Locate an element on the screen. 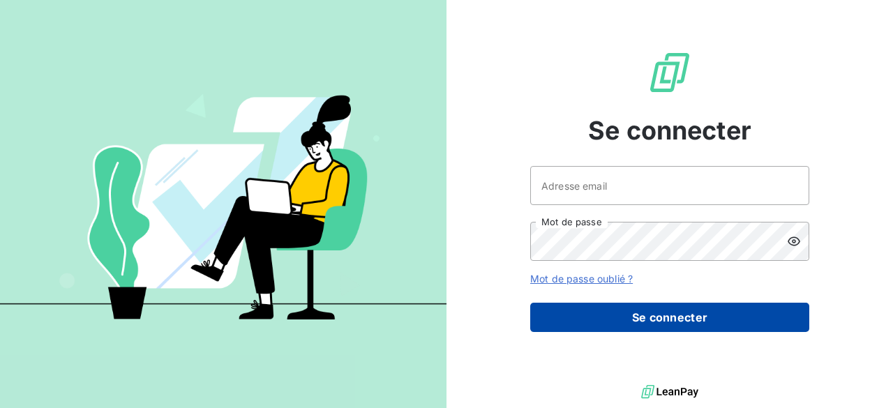  span: Se connecter is located at coordinates (670, 131).